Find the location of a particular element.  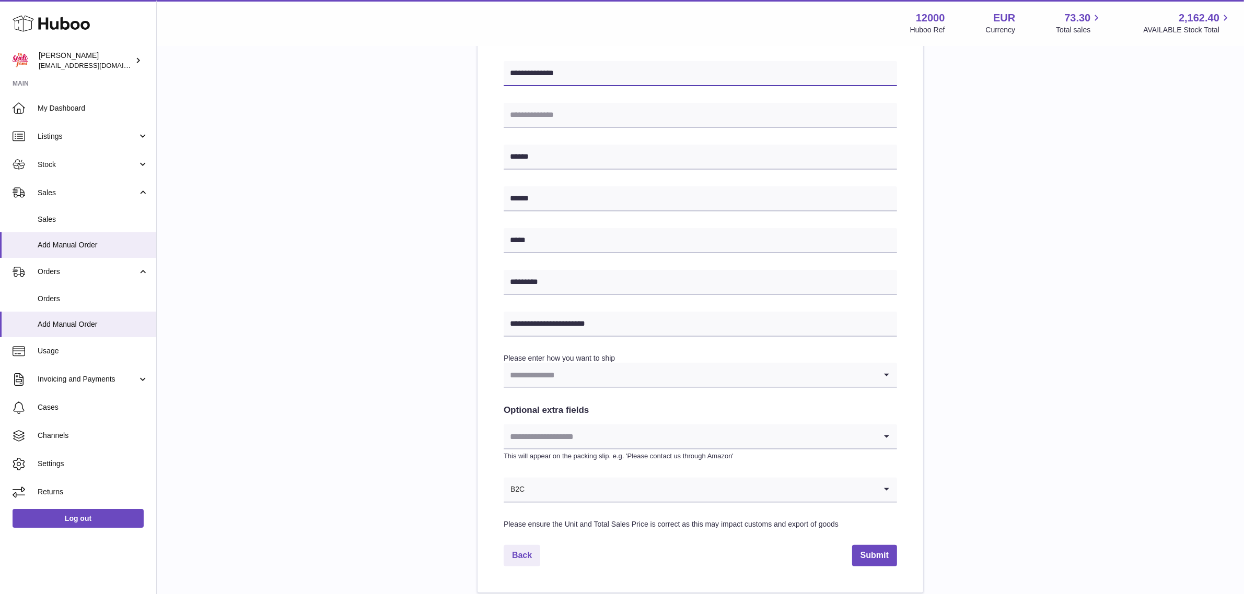

a: 73.30 Total sales is located at coordinates (1079, 23).